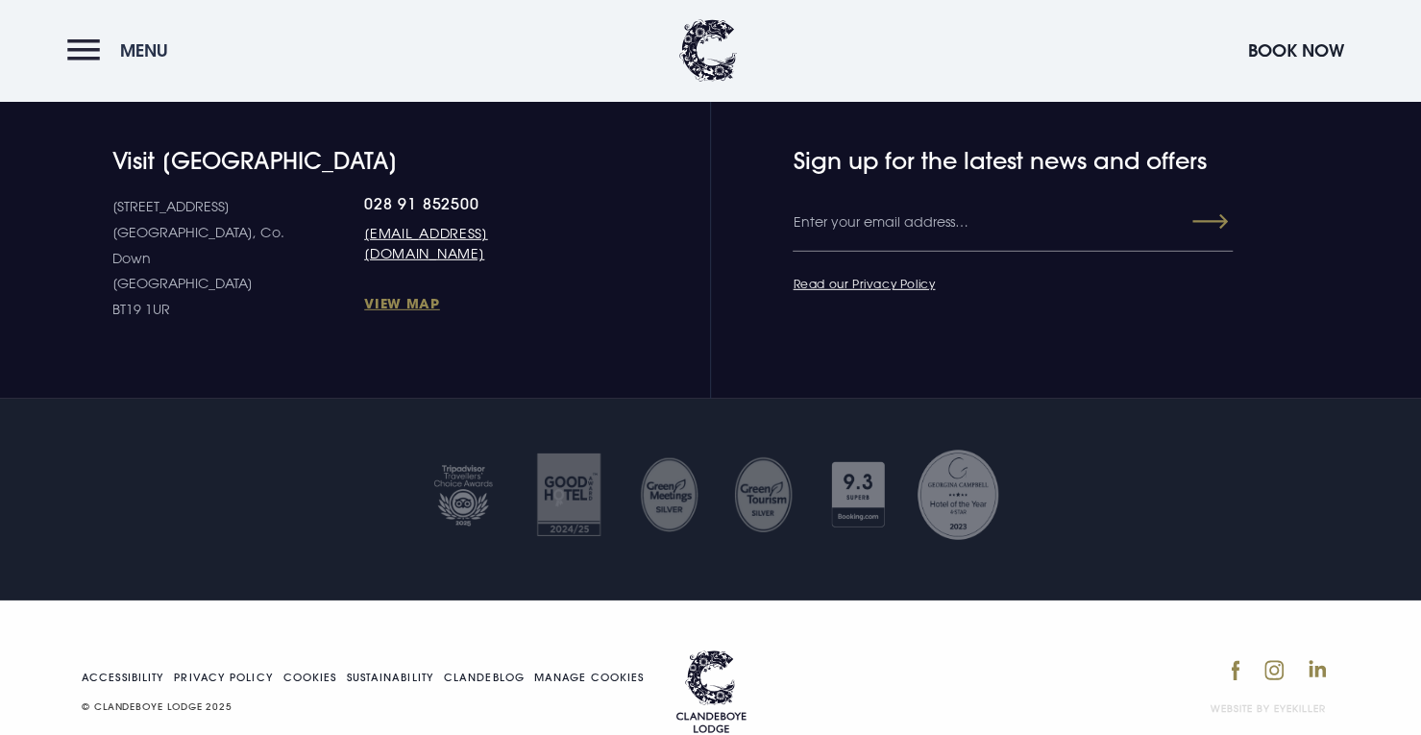  What do you see at coordinates (122, 50) in the screenshot?
I see `button: Menu` at bounding box center [122, 50].